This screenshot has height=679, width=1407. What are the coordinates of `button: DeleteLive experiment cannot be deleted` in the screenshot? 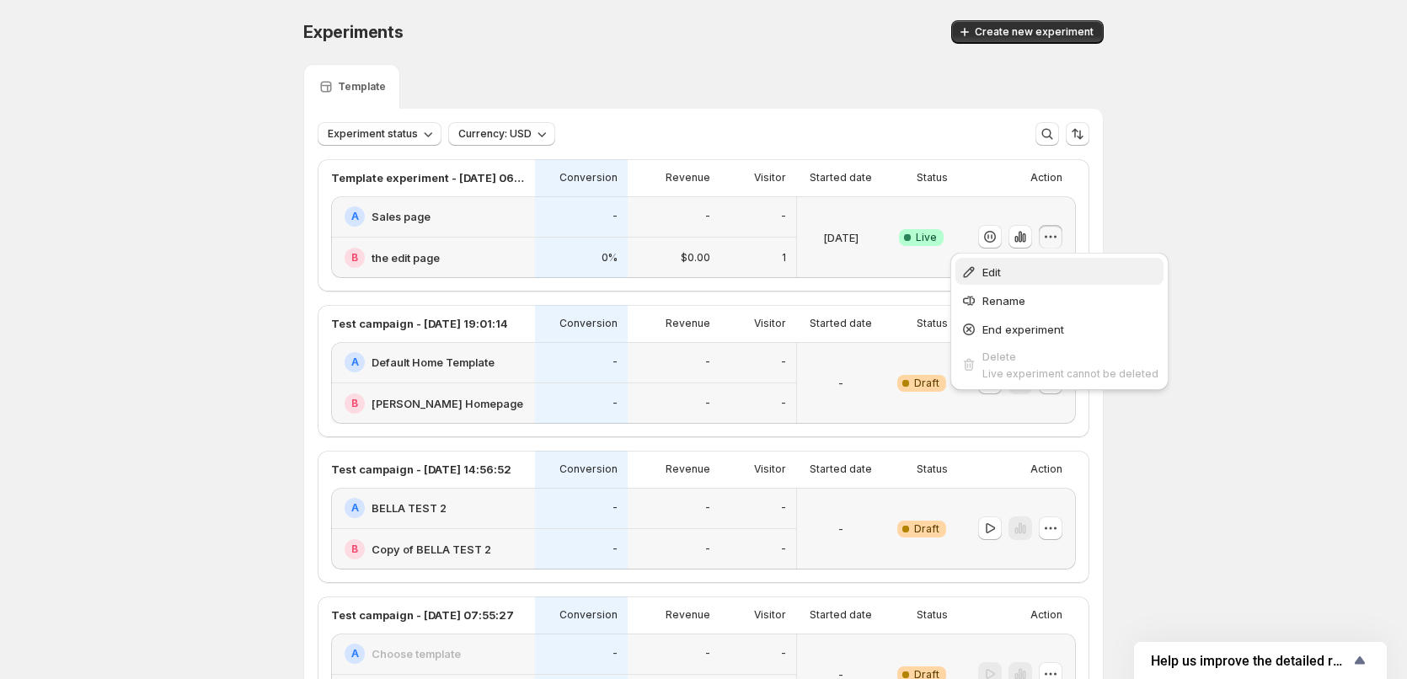 It's located at (1059, 364).